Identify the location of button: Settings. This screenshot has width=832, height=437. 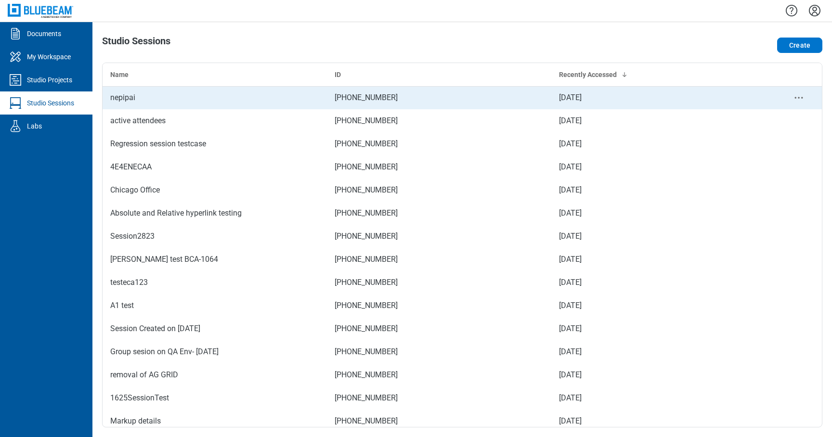
(815, 11).